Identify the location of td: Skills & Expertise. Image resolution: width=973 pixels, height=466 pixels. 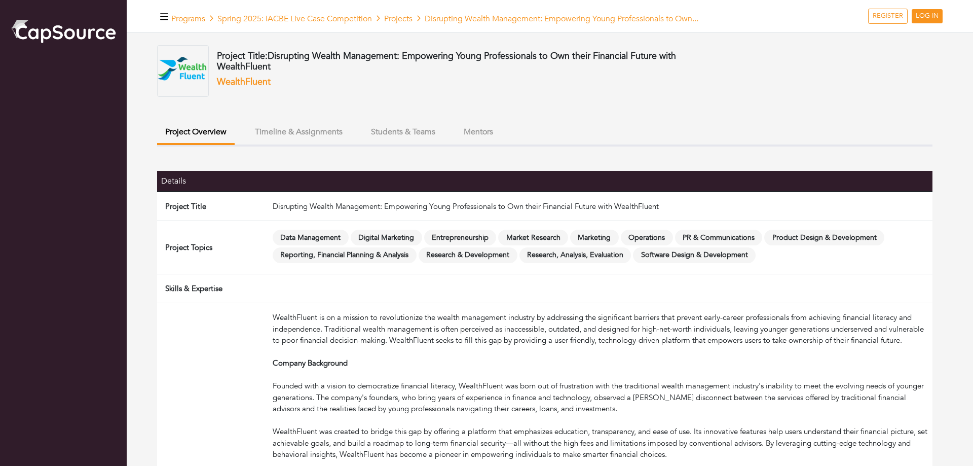
(213, 288).